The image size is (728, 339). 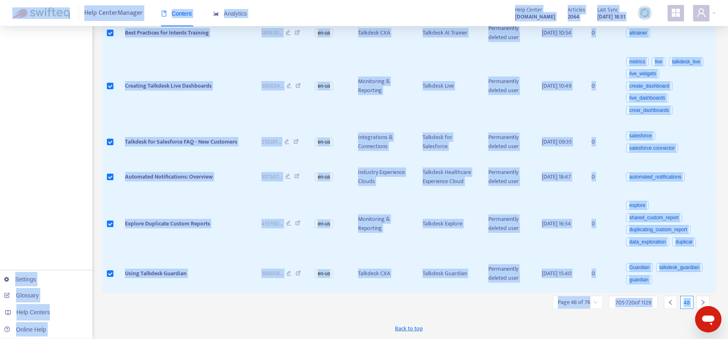 What do you see at coordinates (643, 74) in the screenshot?
I see `span: live_widgets` at bounding box center [643, 74].